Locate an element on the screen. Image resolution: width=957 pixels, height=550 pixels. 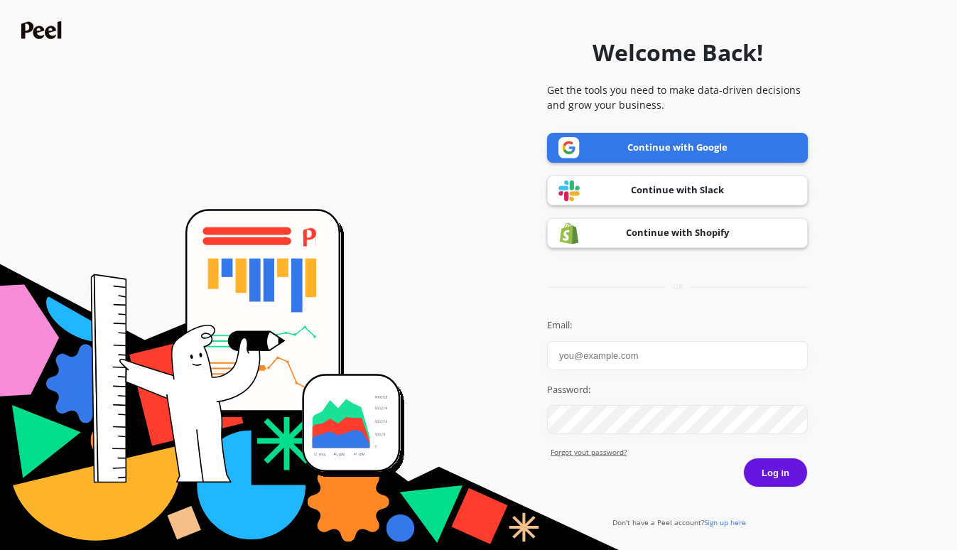
button: Log in is located at coordinates (775, 473).